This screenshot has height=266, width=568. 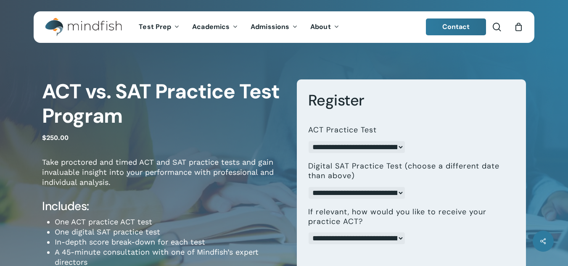 What do you see at coordinates (342, 130) in the screenshot?
I see `label: ACT Practice Test` at bounding box center [342, 130].